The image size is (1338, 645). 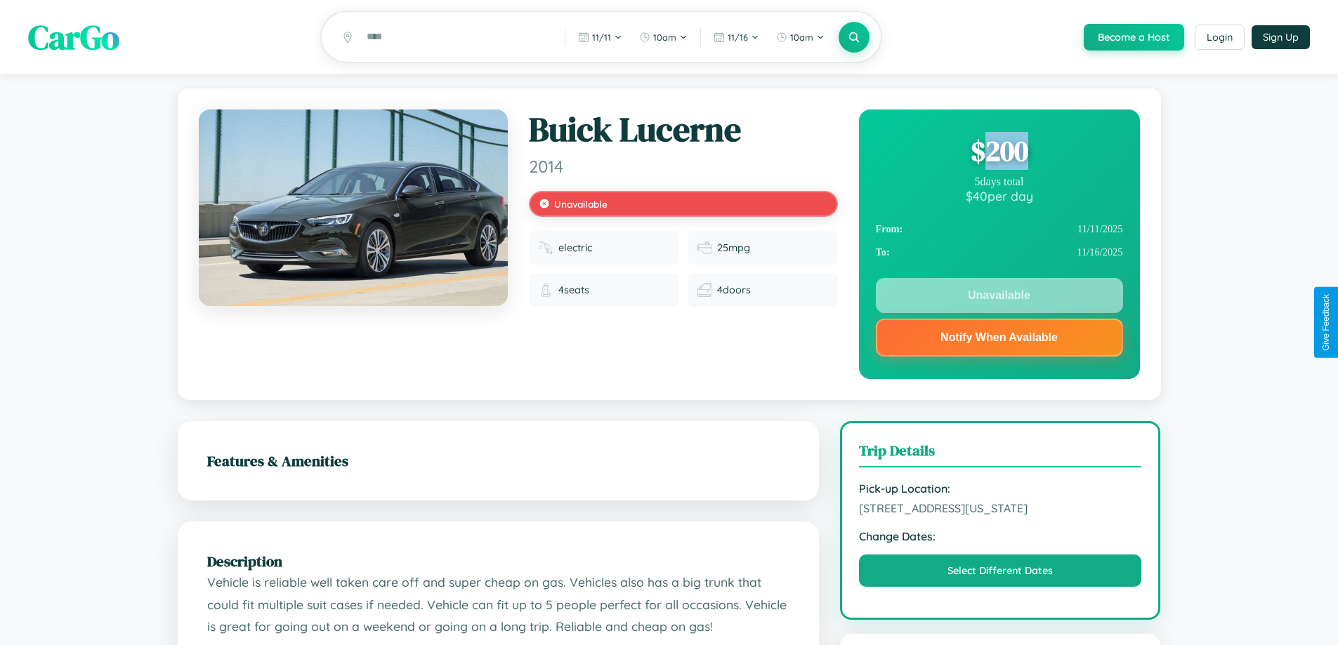 I want to click on div: 11 / 11 / 2025, so click(x=999, y=229).